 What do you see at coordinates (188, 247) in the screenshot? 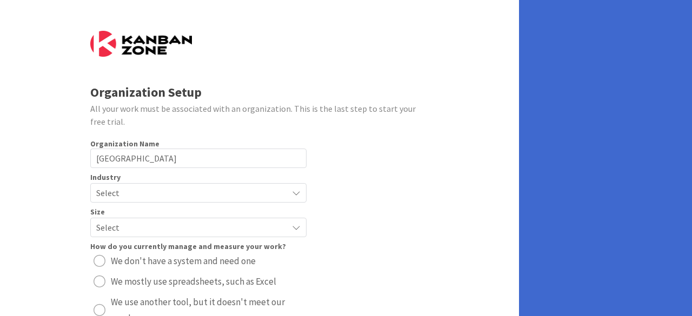
I see `div: How do you currently manage and measure your work?` at bounding box center [188, 247].